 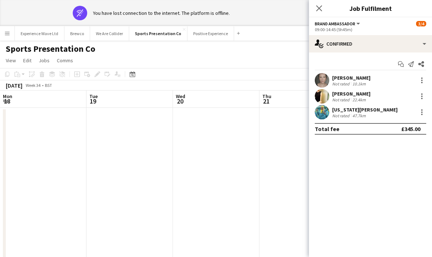 What do you see at coordinates (162, 13) in the screenshot?
I see `div: You have lost connection to the internet. The platform is offline.` at bounding box center [162, 13].